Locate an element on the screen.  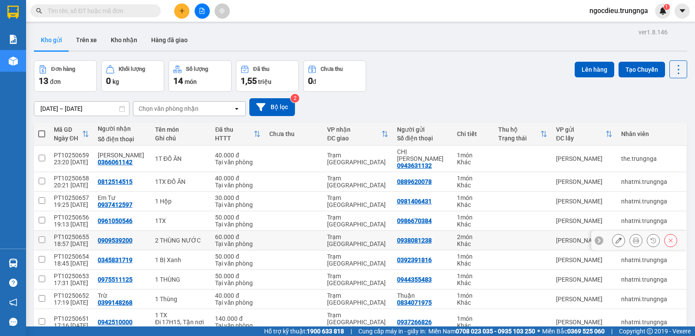
div: Nhân viên is located at coordinates (651, 134).